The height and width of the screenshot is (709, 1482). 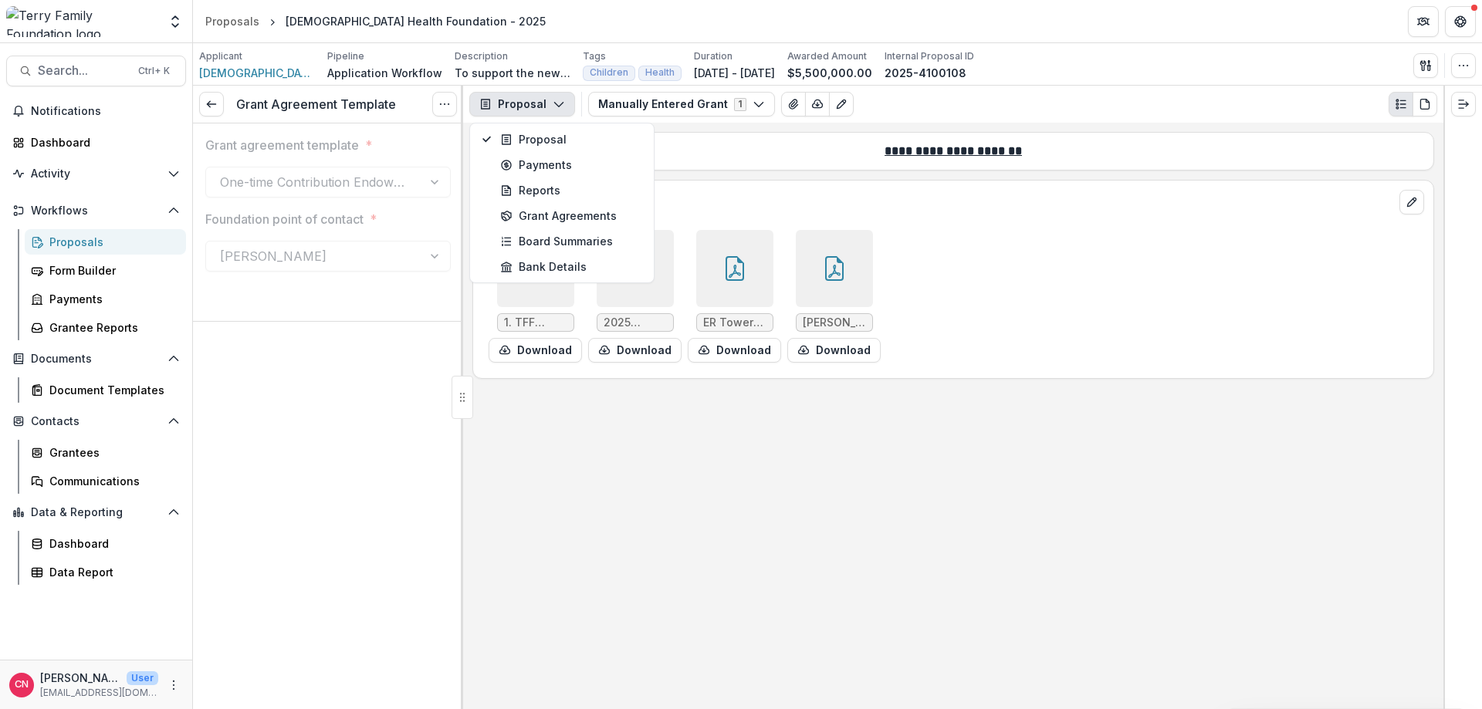 What do you see at coordinates (660, 73) in the screenshot?
I see `span: Health` at bounding box center [660, 73].